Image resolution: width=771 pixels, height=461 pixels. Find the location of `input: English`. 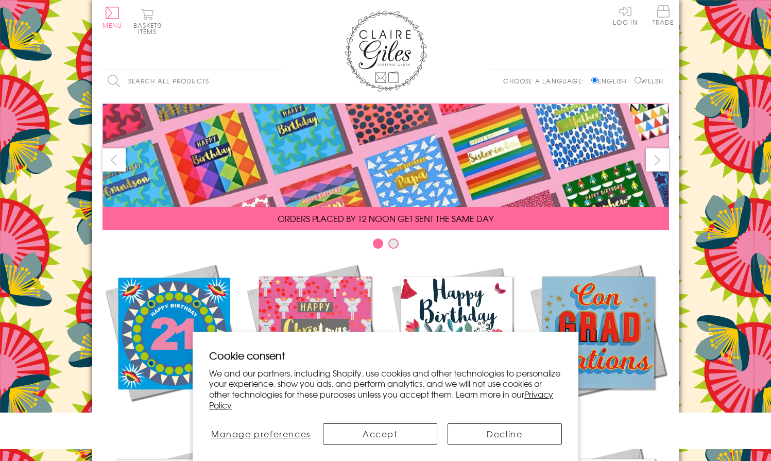

input: English is located at coordinates (594, 80).